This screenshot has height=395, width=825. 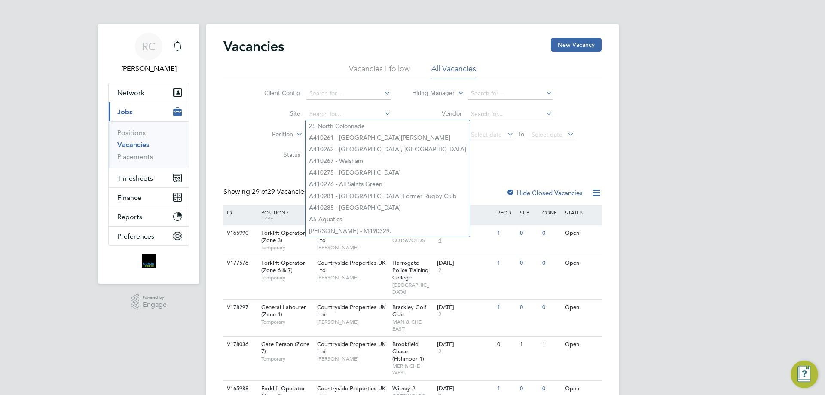 I want to click on span: Type, so click(x=267, y=218).